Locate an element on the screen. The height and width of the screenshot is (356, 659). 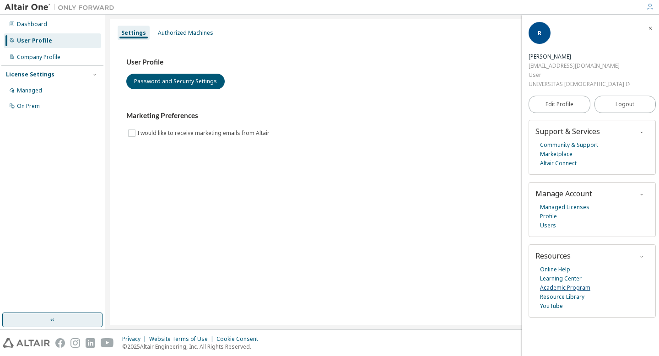
button: Logout is located at coordinates (625, 104).